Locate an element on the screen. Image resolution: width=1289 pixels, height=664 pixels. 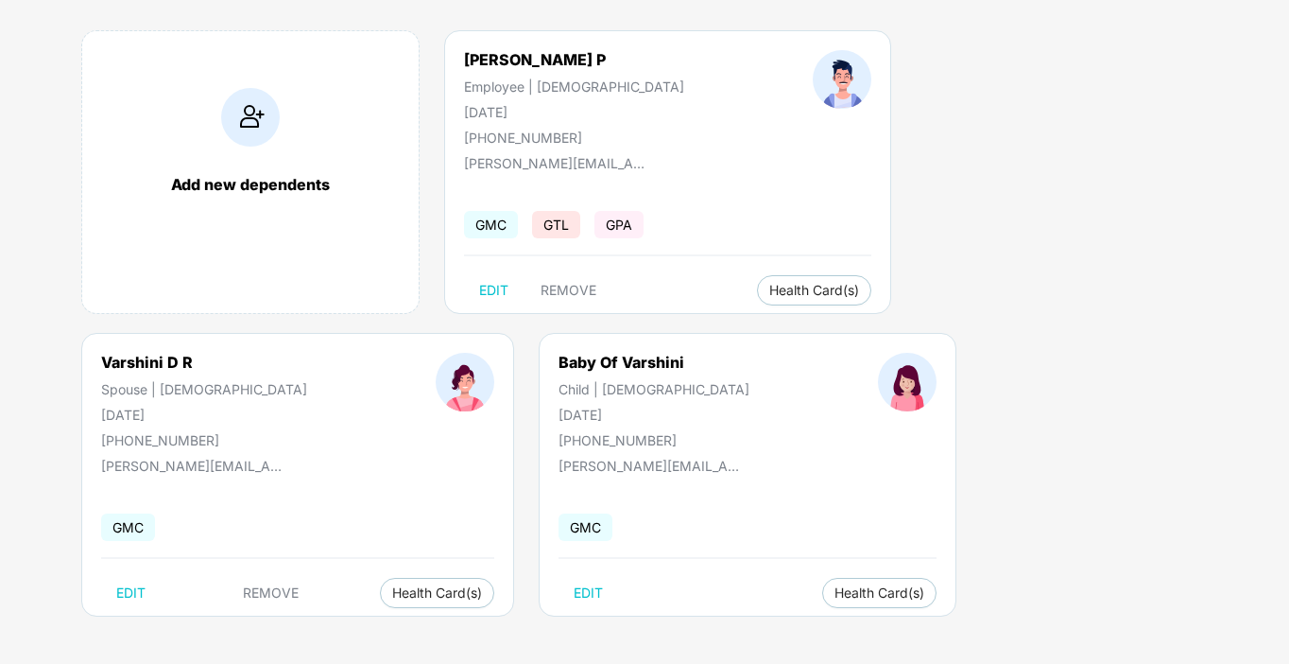
div: Varshini D R is located at coordinates (204, 362).